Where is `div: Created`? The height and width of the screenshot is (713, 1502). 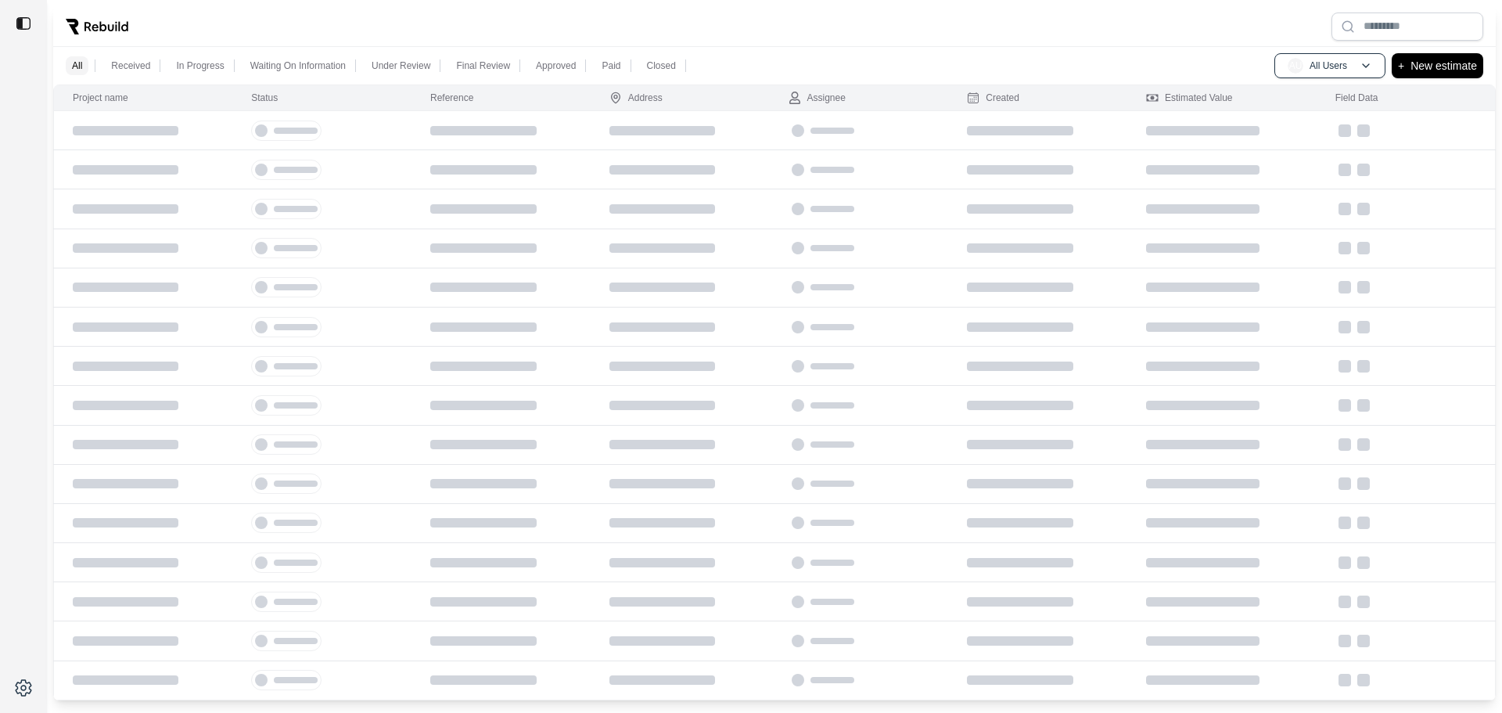
div: Created is located at coordinates (993, 98).